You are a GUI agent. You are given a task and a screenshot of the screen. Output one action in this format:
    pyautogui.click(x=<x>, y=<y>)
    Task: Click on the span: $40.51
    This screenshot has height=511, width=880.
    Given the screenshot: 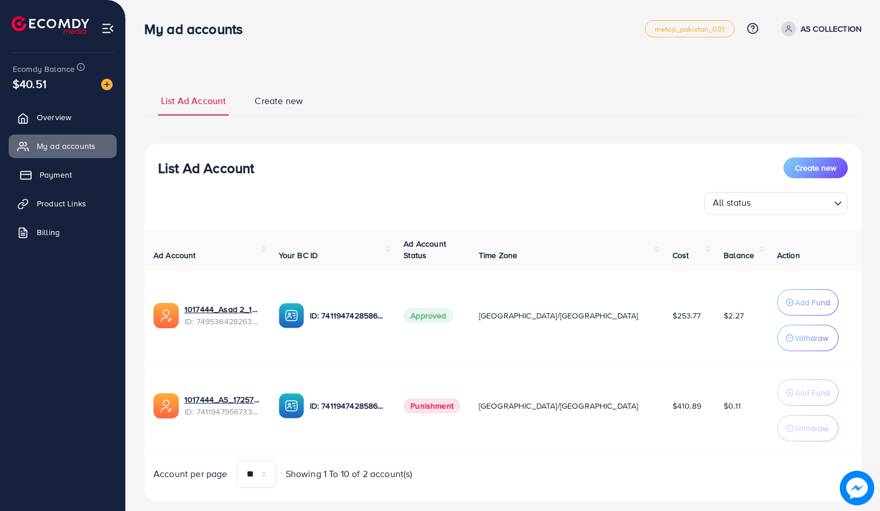 What is the action you would take?
    pyautogui.click(x=29, y=83)
    